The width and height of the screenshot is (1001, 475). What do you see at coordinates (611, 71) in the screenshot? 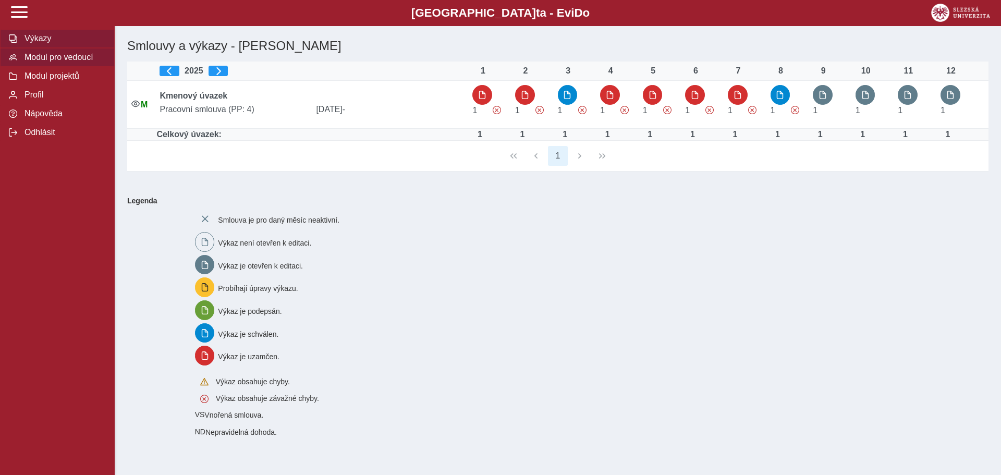
I see `div: 4` at bounding box center [611, 71].